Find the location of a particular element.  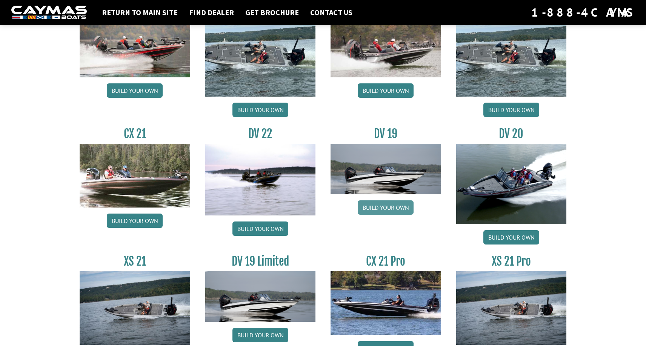

h3: DV 19 Limited is located at coordinates (261, 261).